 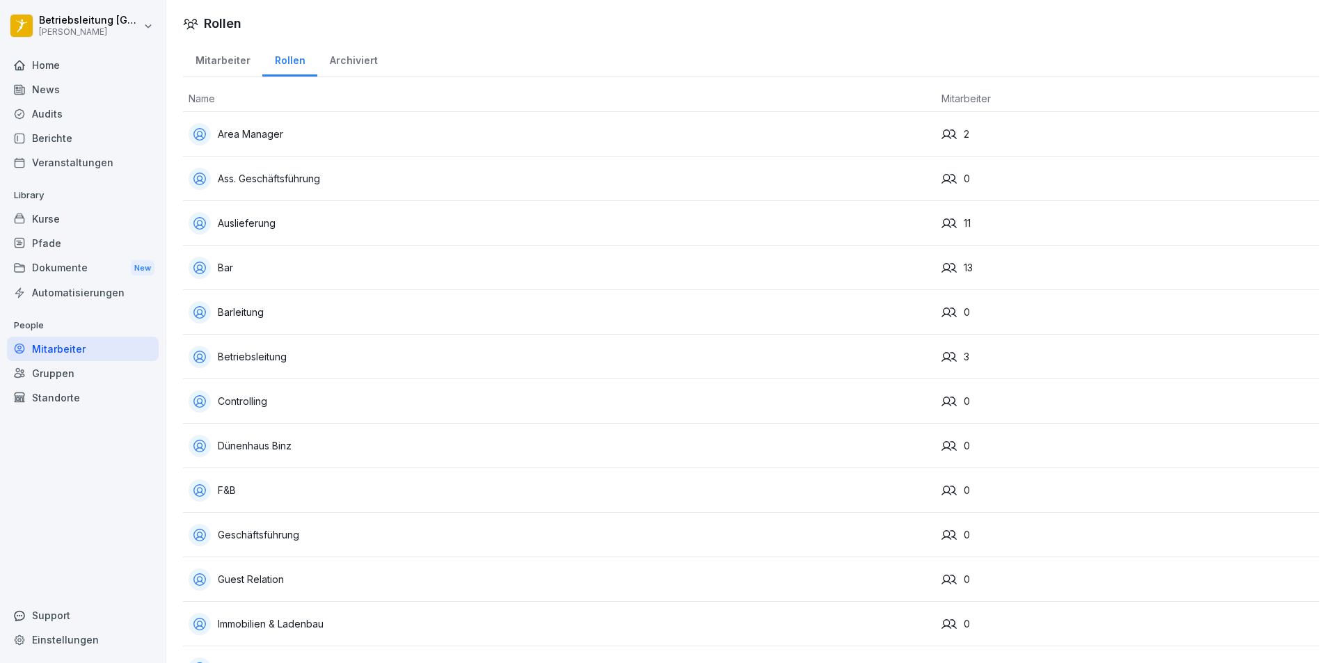 I want to click on div: Dokumente, so click(x=83, y=268).